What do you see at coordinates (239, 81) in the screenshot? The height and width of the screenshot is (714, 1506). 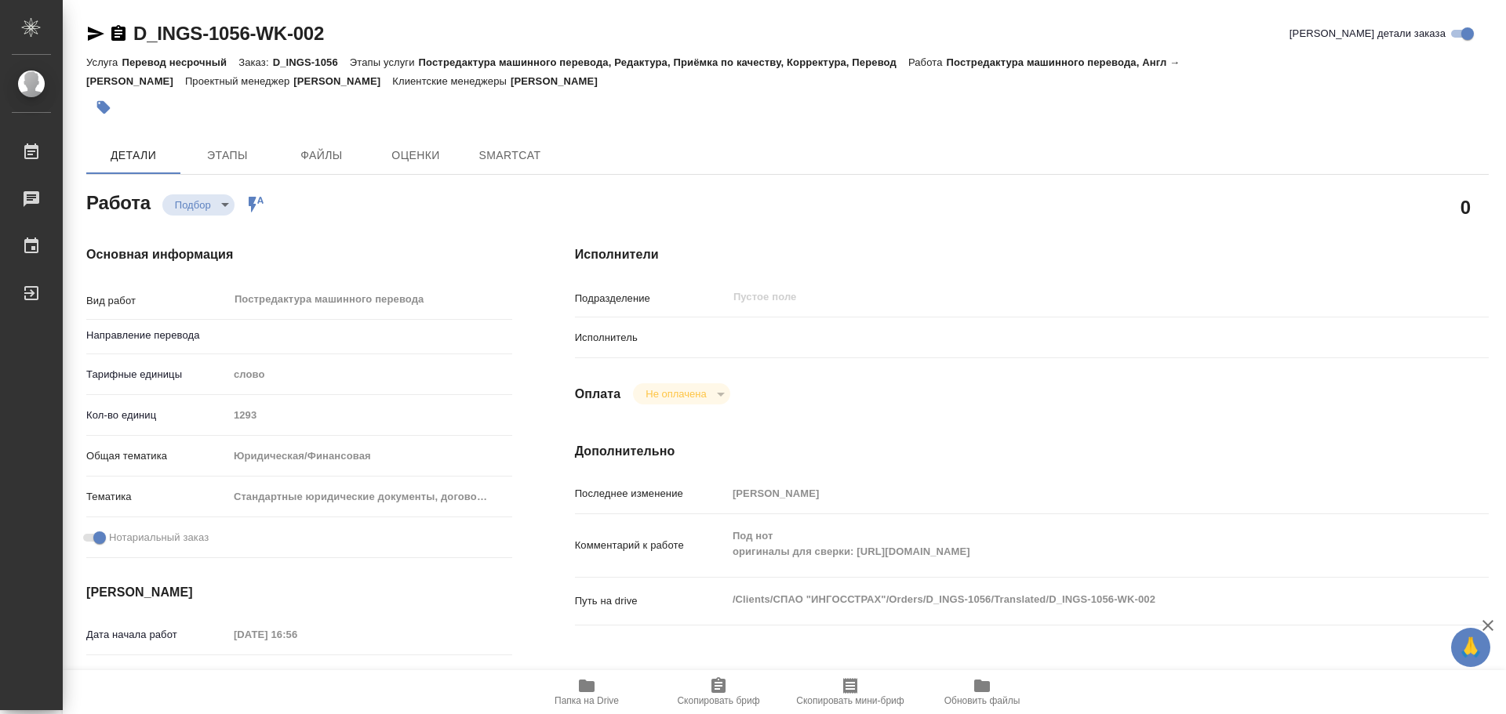 I see `p: Проектный менеджер` at bounding box center [239, 81].